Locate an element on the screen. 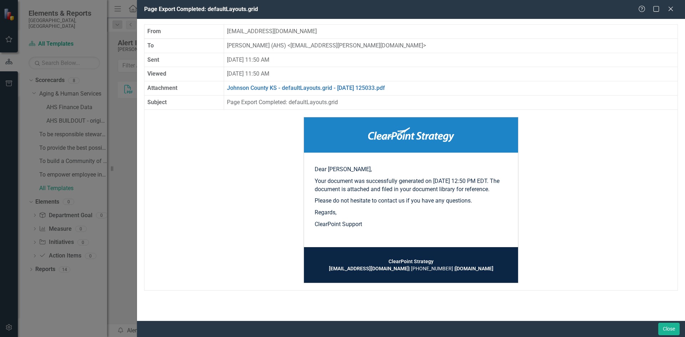 This screenshot has height=337, width=685. th: Attachment is located at coordinates (184, 88).